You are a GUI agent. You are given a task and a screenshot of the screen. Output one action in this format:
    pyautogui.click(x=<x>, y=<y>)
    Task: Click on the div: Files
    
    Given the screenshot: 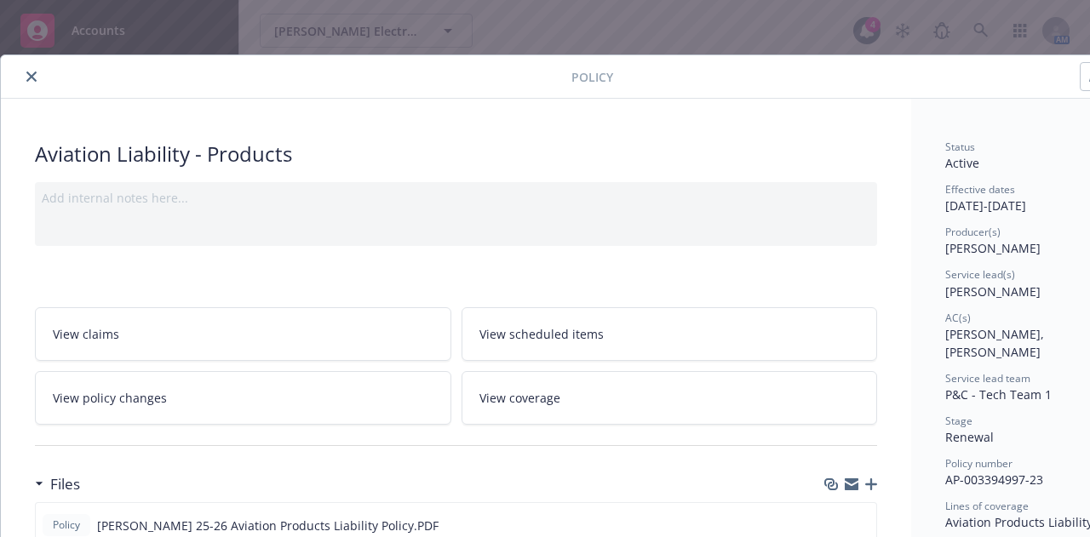 What is the action you would take?
    pyautogui.click(x=57, y=485)
    